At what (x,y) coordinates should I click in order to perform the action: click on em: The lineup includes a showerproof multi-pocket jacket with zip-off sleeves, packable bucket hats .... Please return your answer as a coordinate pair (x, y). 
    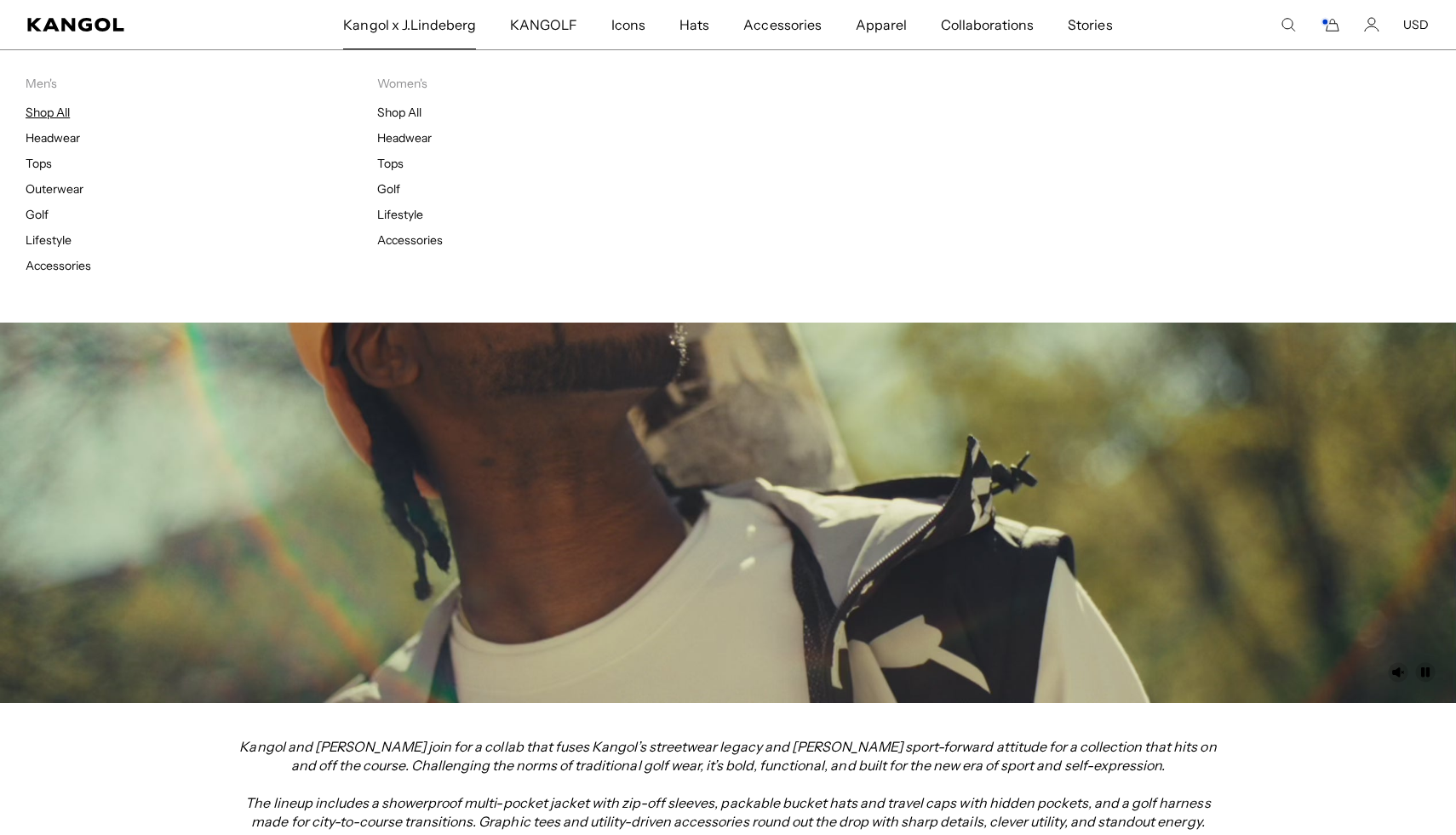
    Looking at the image, I should click on (727, 812).